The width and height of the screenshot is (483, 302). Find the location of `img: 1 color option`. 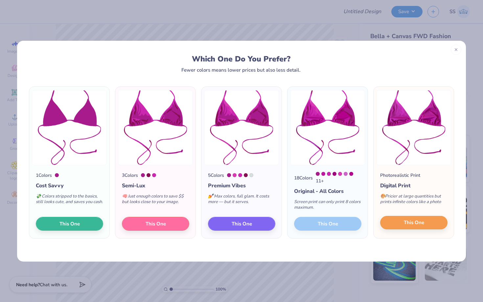

img: 1 color option is located at coordinates (69, 127).